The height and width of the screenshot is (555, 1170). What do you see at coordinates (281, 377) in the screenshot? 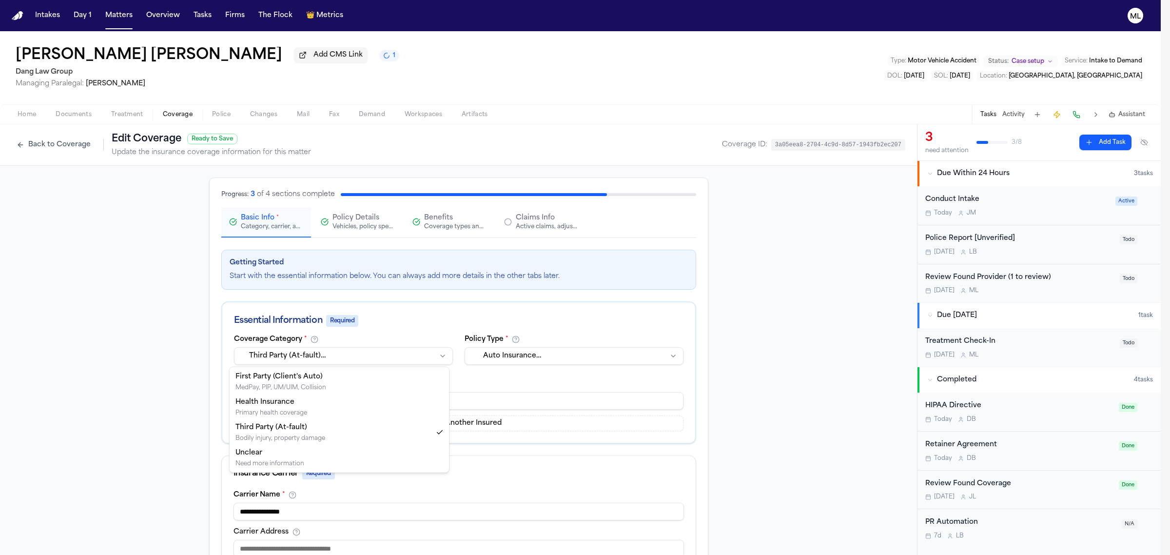
I see `div: First Party (Client's Auto)` at bounding box center [281, 377].